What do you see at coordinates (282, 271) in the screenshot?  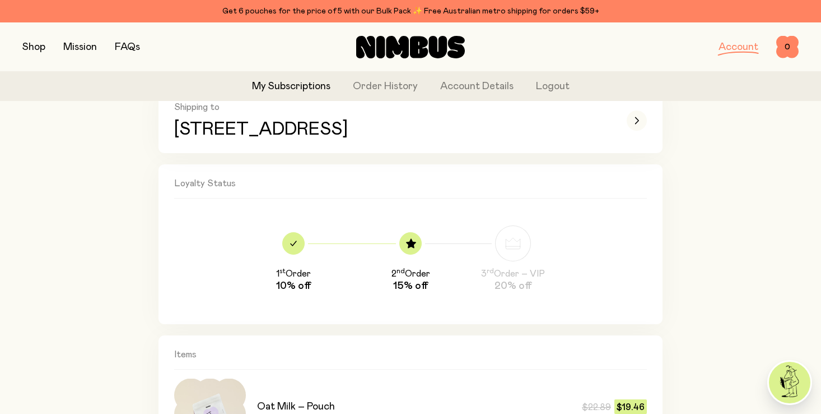 I see `sup: st` at bounding box center [282, 271].